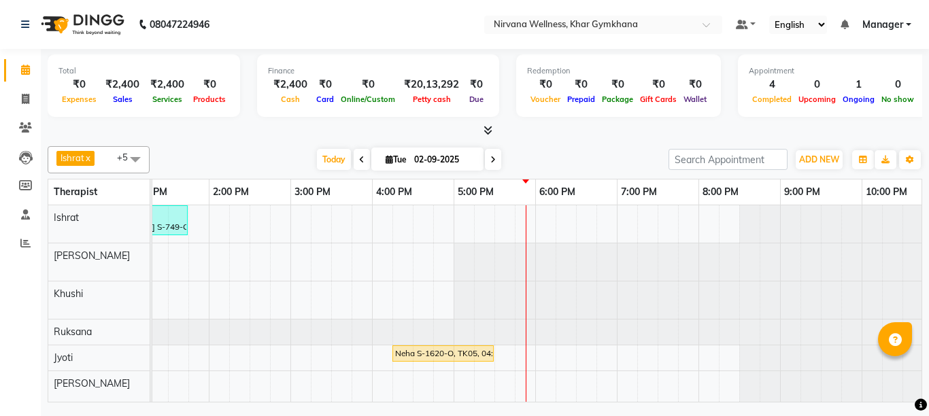 This screenshot has height=416, width=929. What do you see at coordinates (557, 192) in the screenshot?
I see `a: 6:00 PM` at bounding box center [557, 192].